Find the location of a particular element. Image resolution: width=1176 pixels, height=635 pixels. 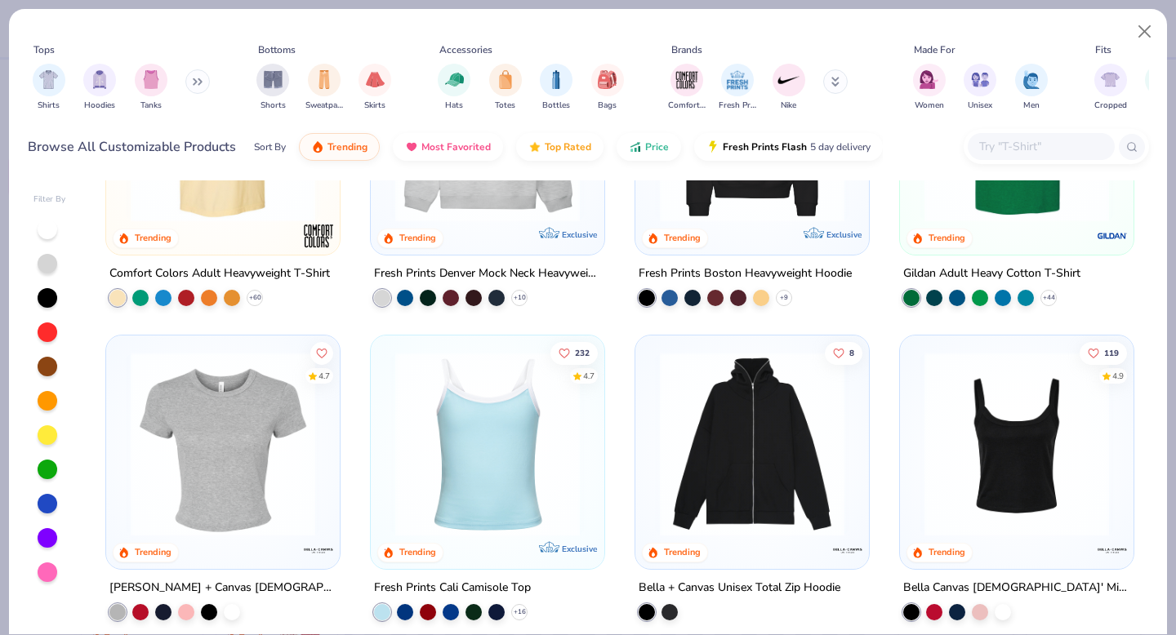

span: Women is located at coordinates (929, 105).